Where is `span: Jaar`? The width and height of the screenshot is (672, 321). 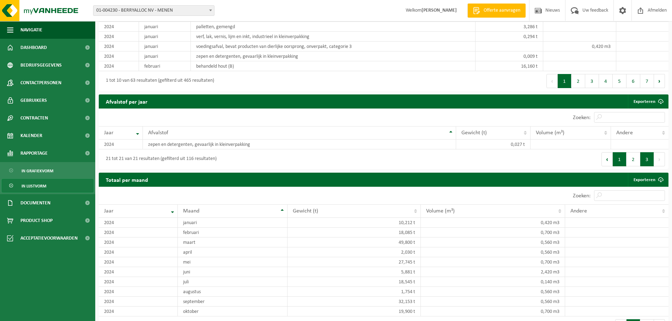
span: Jaar is located at coordinates (109, 133).